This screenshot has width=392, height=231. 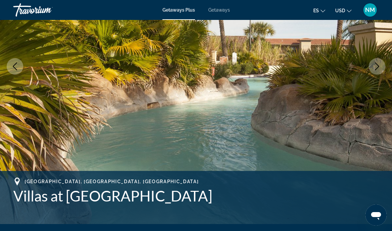 What do you see at coordinates (340, 11) in the screenshot?
I see `span: USD` at bounding box center [340, 11].